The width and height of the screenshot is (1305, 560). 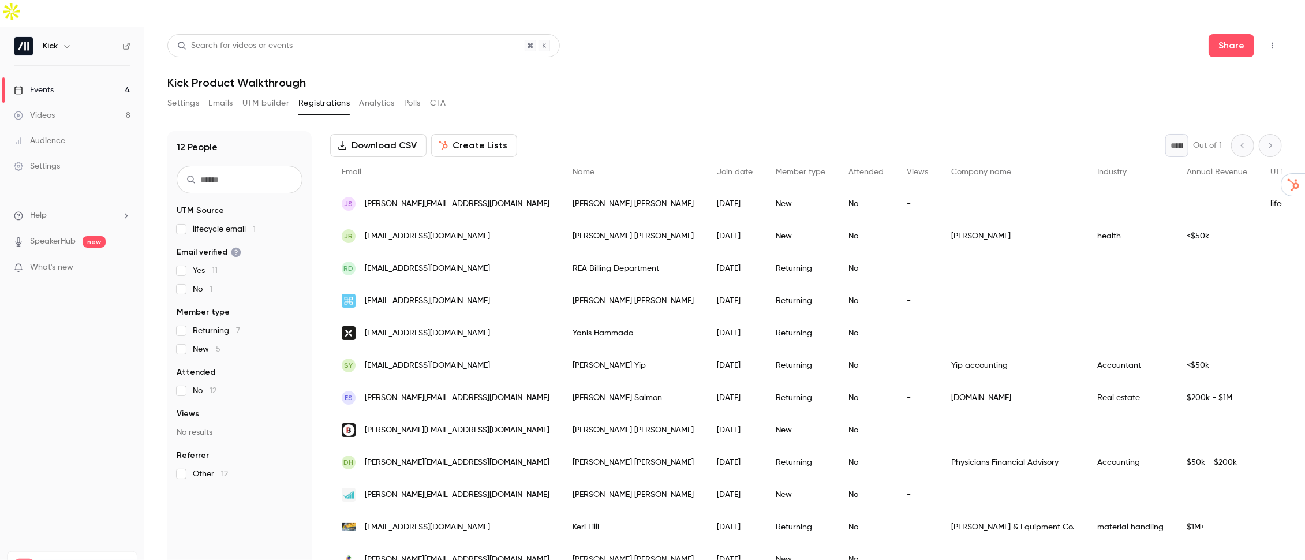 What do you see at coordinates (224, 229) in the screenshot?
I see `span: lifecycle email` at bounding box center [224, 229].